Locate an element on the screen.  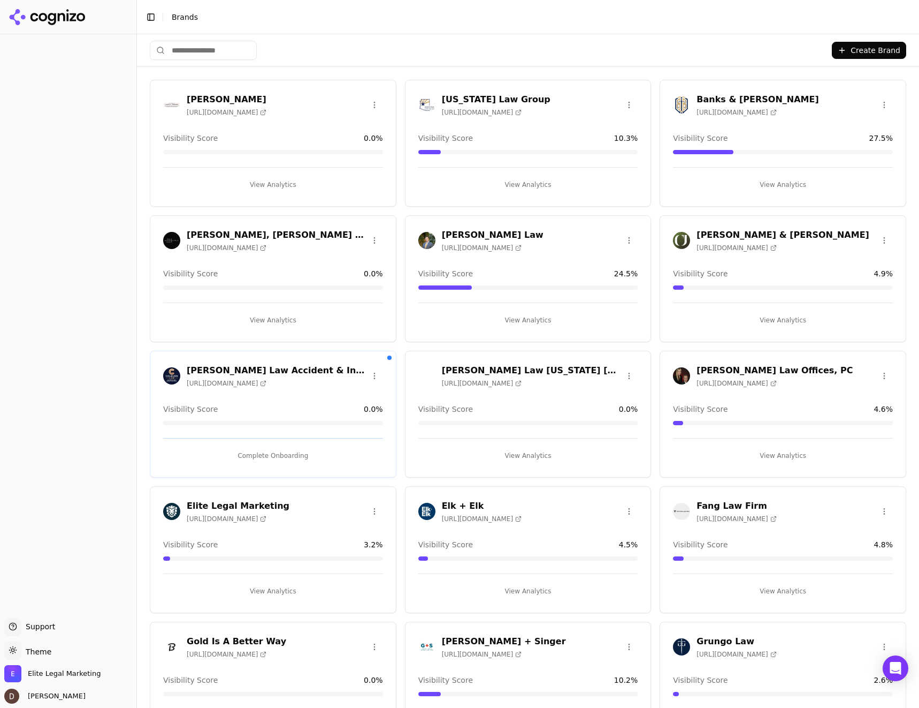
span: 24.5 % is located at coordinates (626, 273).